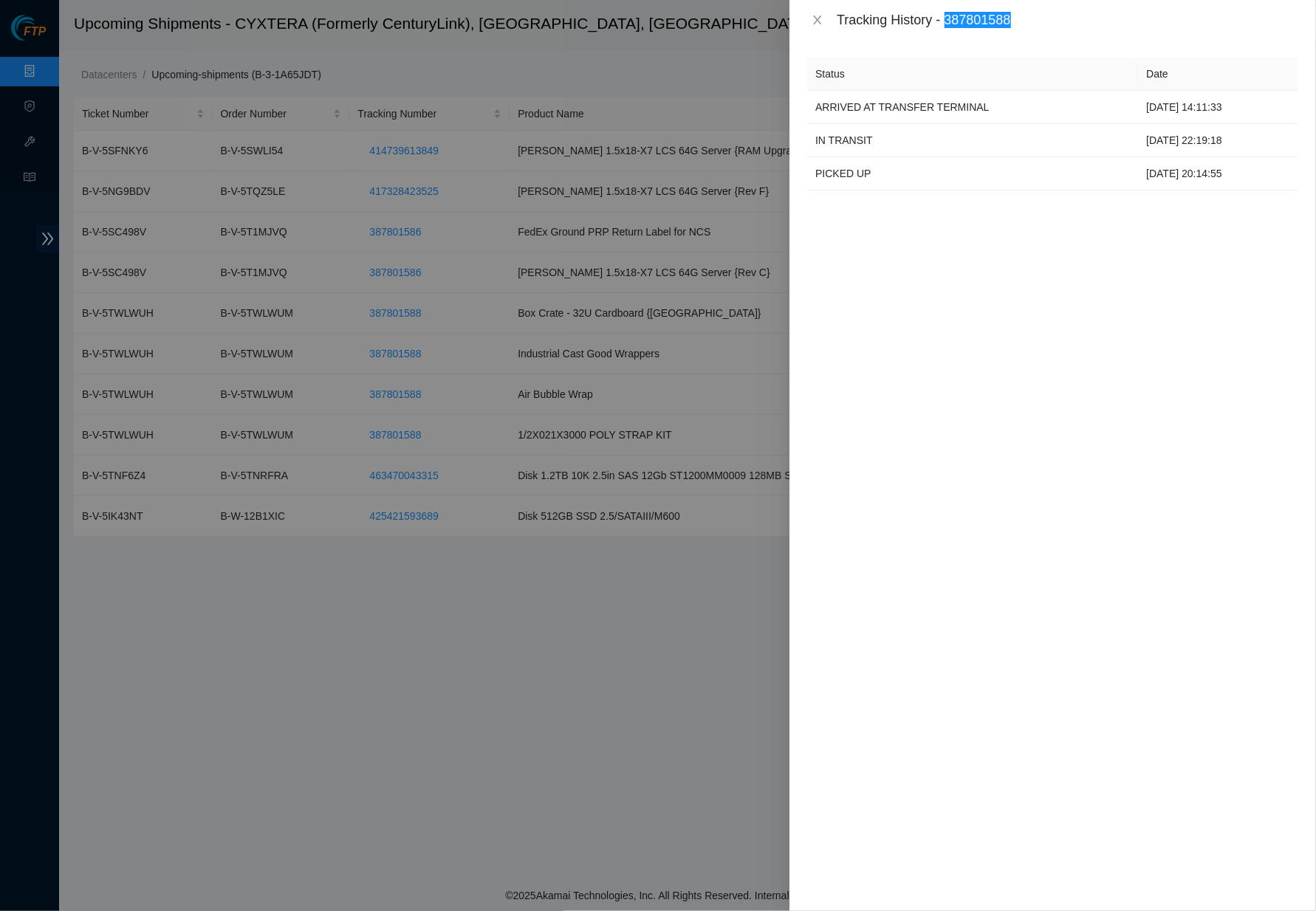  What do you see at coordinates (973, 74) in the screenshot?
I see `th: Status` at bounding box center [973, 74].